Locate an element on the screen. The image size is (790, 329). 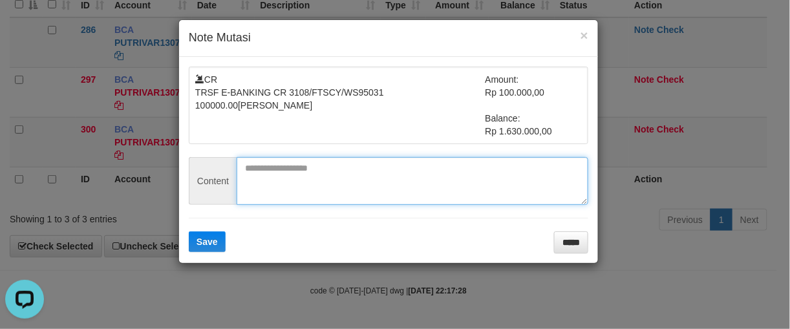
button: Save is located at coordinates (207, 242).